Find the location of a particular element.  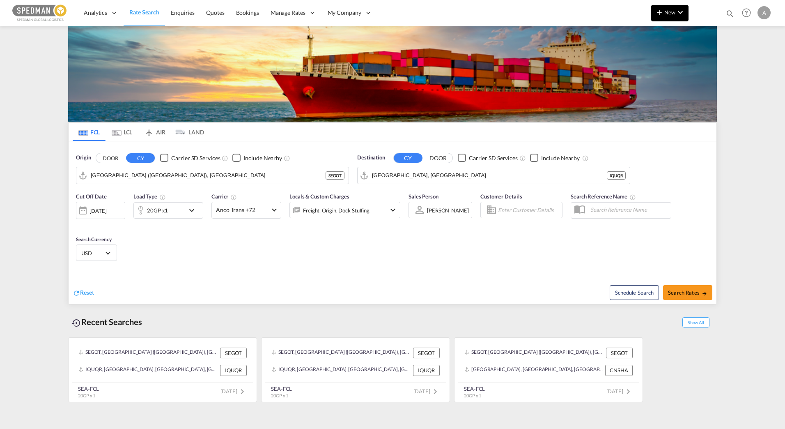

md-icon: icon-refresh is located at coordinates (76, 293).